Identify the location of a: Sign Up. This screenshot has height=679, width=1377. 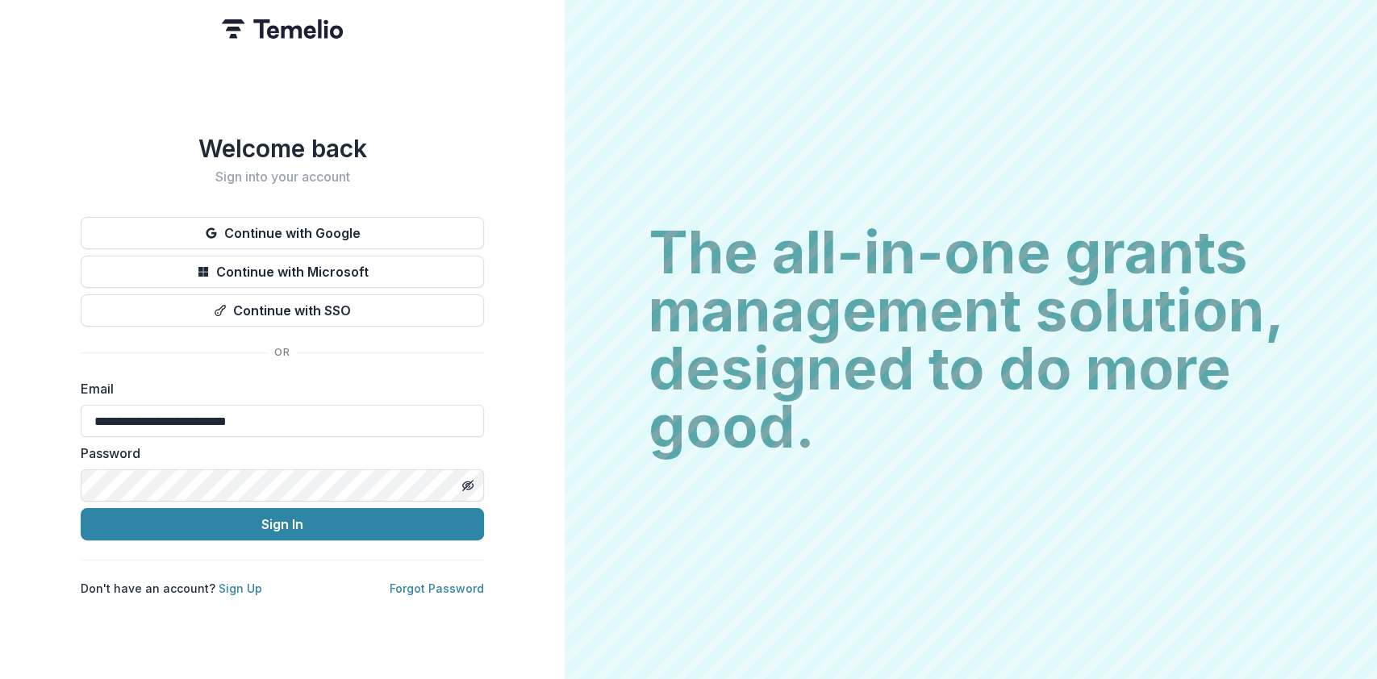
(240, 588).